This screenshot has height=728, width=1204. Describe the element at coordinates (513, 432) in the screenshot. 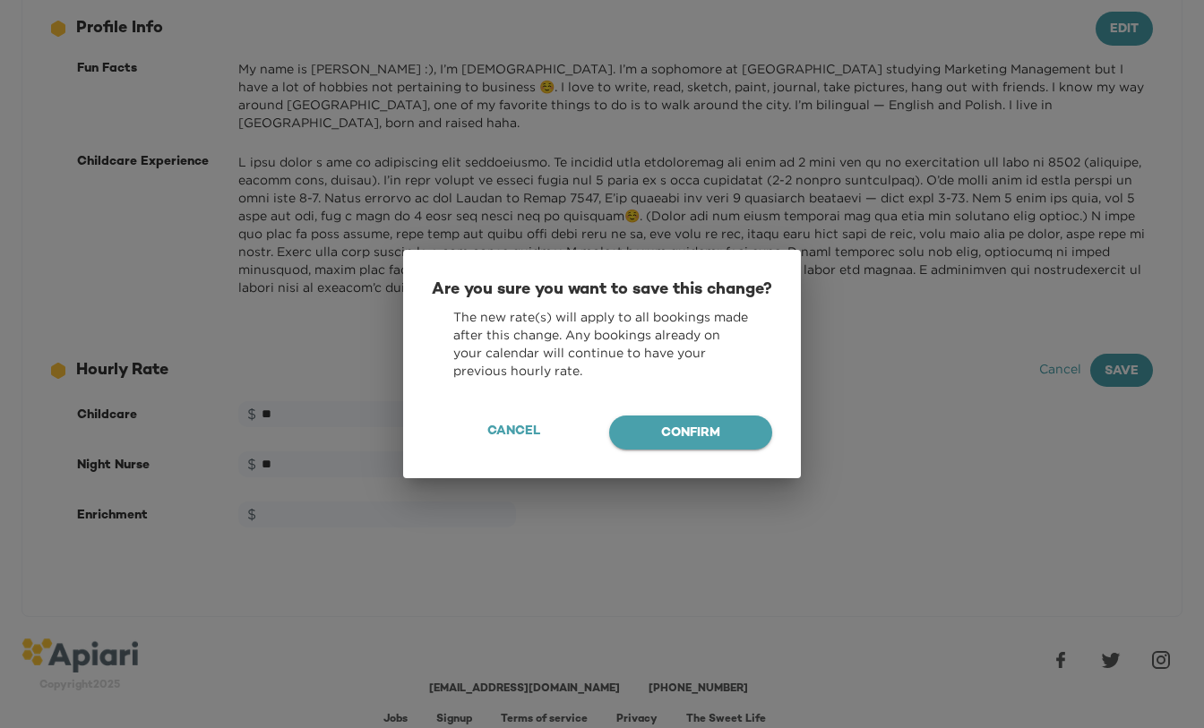

I see `span: Cancel` at that location.